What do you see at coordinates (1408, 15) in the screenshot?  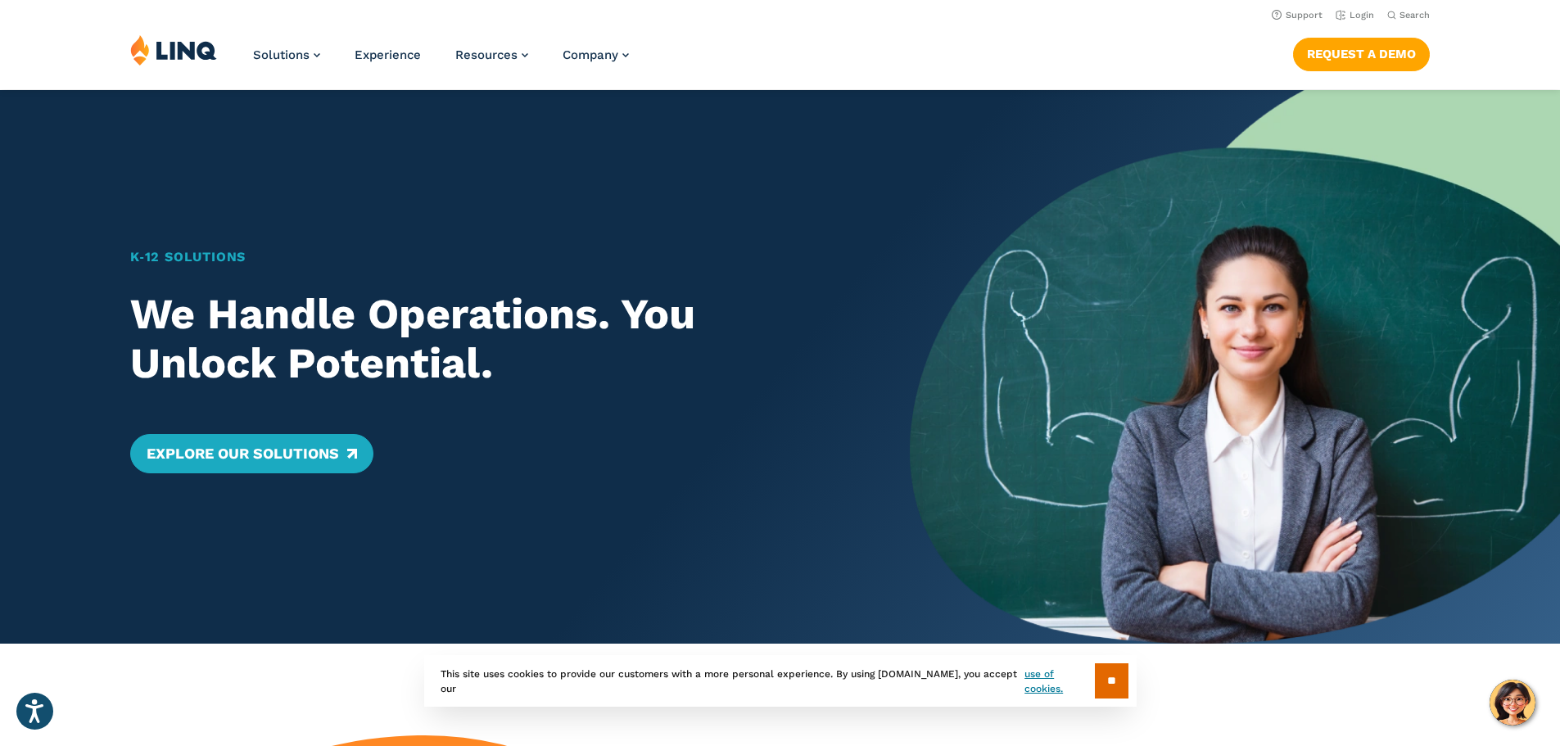 I see `button: Open Search Bar` at bounding box center [1408, 15].